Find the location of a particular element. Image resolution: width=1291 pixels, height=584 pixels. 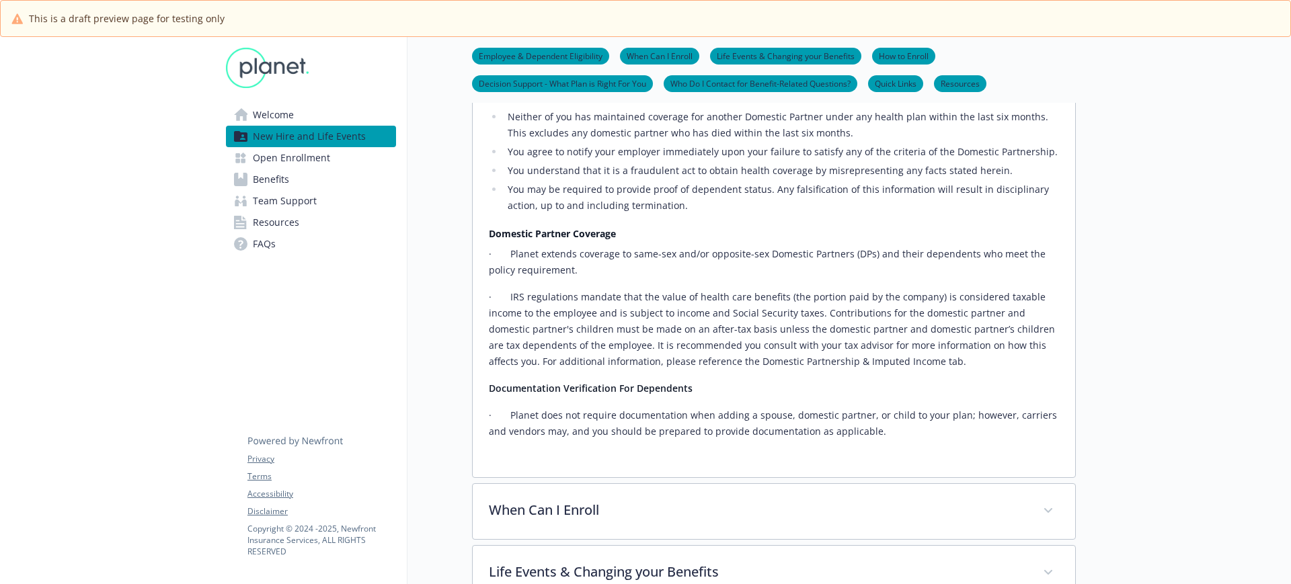

p: · ​IRS regulations mandate that the value of health care benefits (the portion paid by the compan... is located at coordinates (774, 329).